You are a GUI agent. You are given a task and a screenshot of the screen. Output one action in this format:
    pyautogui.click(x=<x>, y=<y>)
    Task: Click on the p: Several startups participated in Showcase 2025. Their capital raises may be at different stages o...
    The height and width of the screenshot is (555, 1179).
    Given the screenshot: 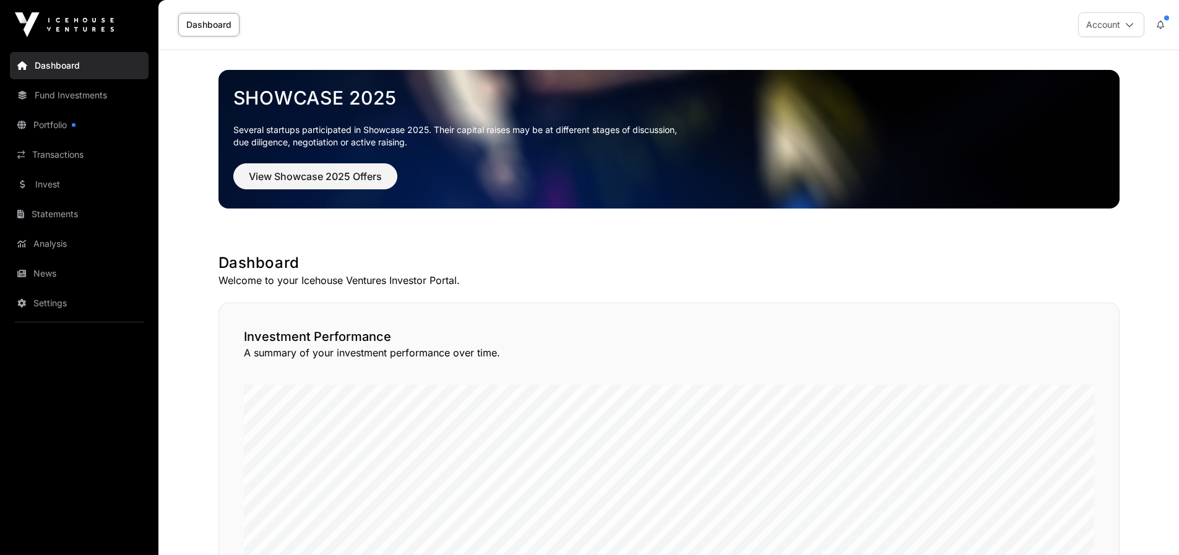 What is the action you would take?
    pyautogui.click(x=669, y=136)
    